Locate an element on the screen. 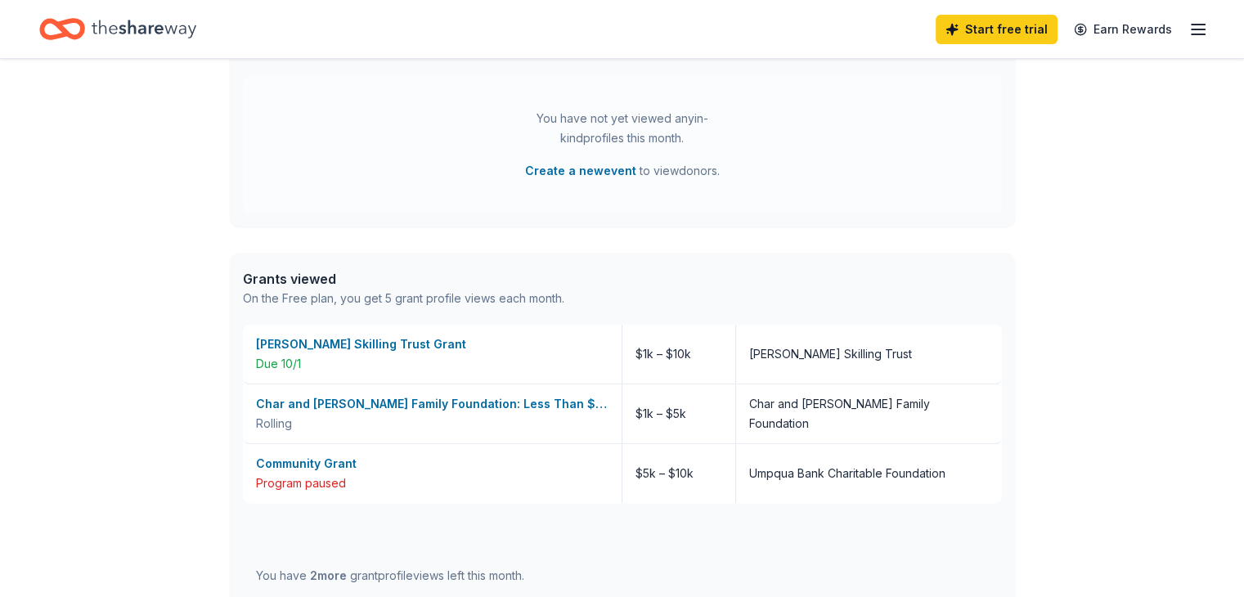  a: Home is located at coordinates (118, 29).